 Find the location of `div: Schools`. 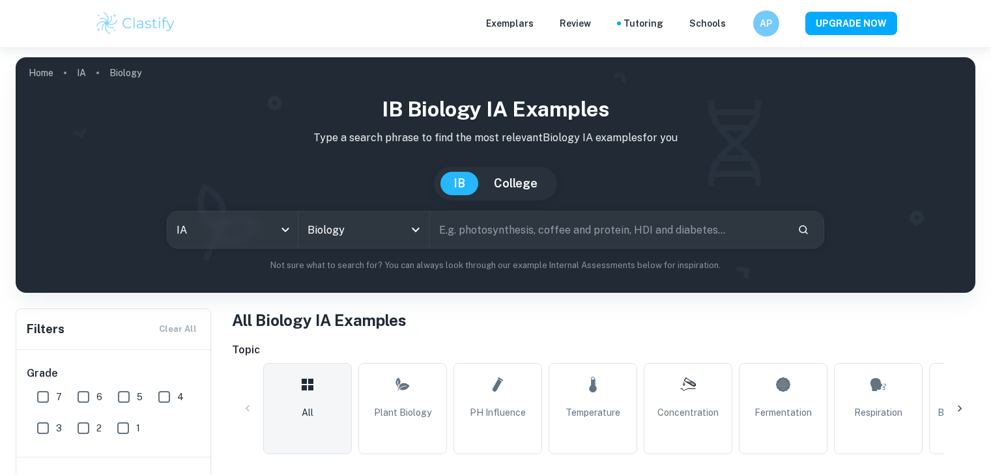

div: Schools is located at coordinates (707, 23).